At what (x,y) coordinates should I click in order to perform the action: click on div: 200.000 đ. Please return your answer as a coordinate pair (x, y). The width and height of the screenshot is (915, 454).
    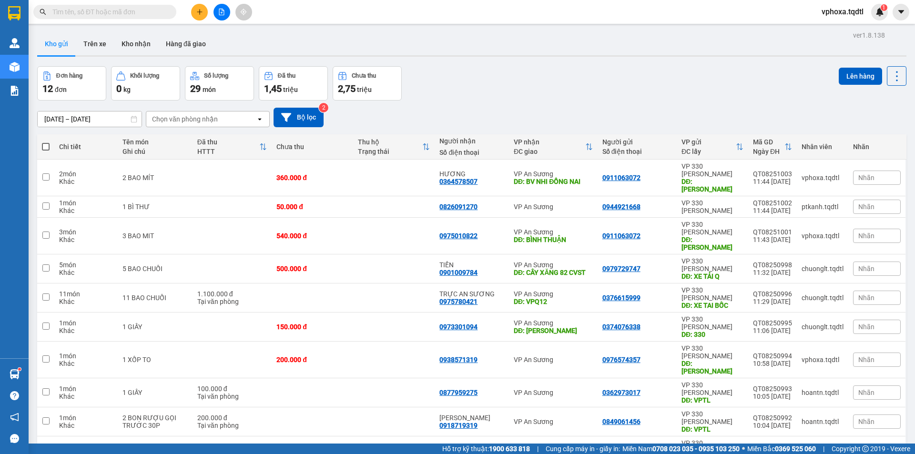
    Looking at the image, I should click on (312, 360).